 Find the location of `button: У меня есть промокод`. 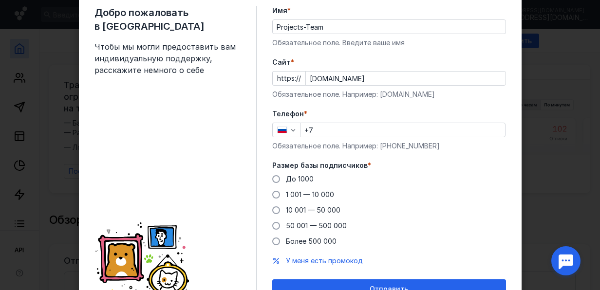

button: У меня есть промокод is located at coordinates (324, 261).